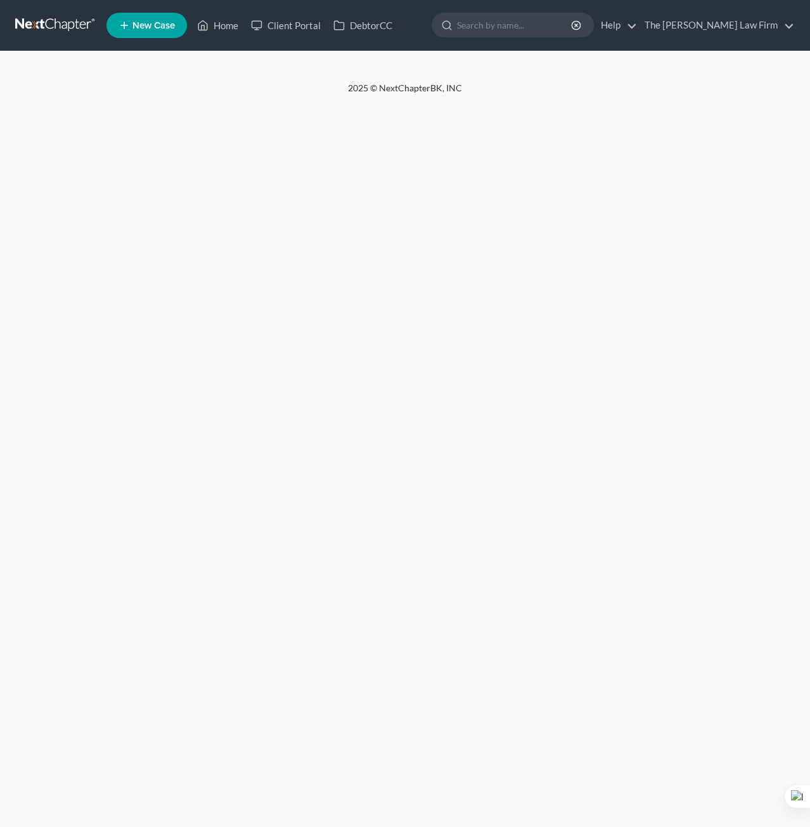 The image size is (810, 827). Describe the element at coordinates (286, 25) in the screenshot. I see `a: Client Portal` at that location.